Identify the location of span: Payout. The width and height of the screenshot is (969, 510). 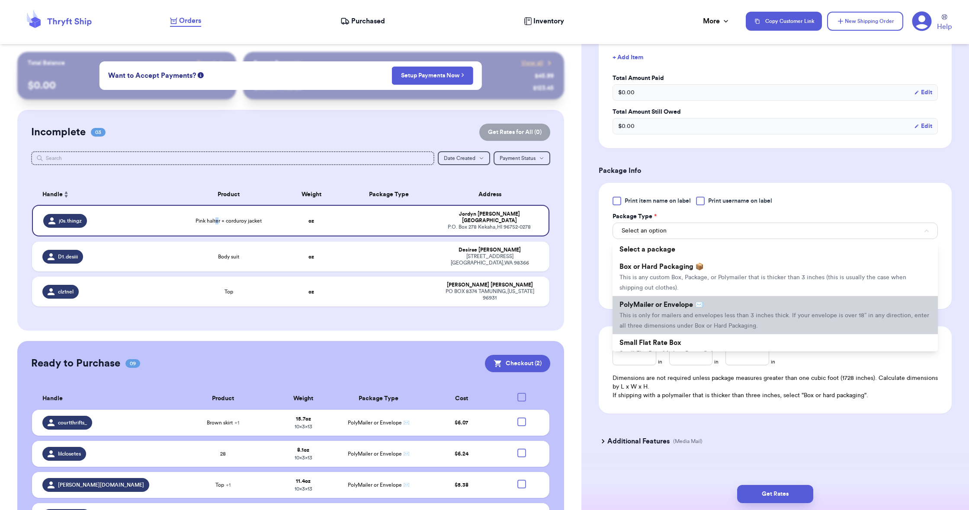
(206, 63).